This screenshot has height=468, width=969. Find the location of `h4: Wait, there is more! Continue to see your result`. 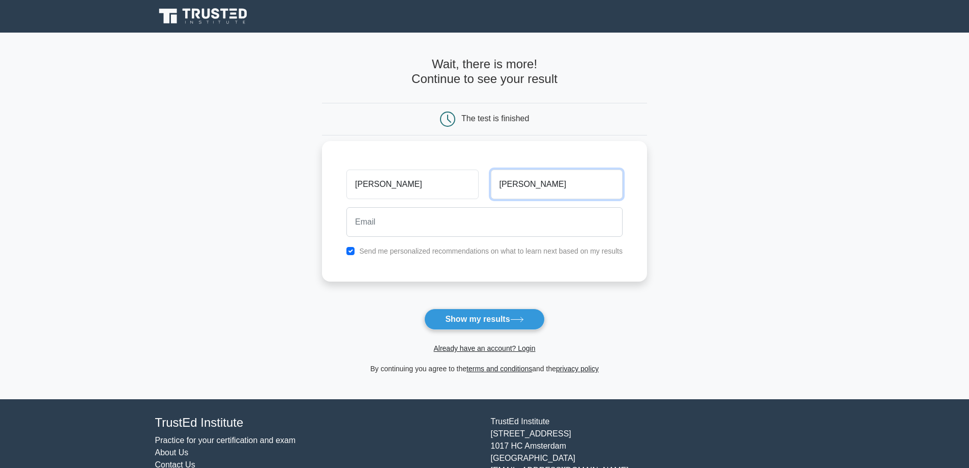

h4: Wait, there is more! Continue to see your result is located at coordinates (484, 72).